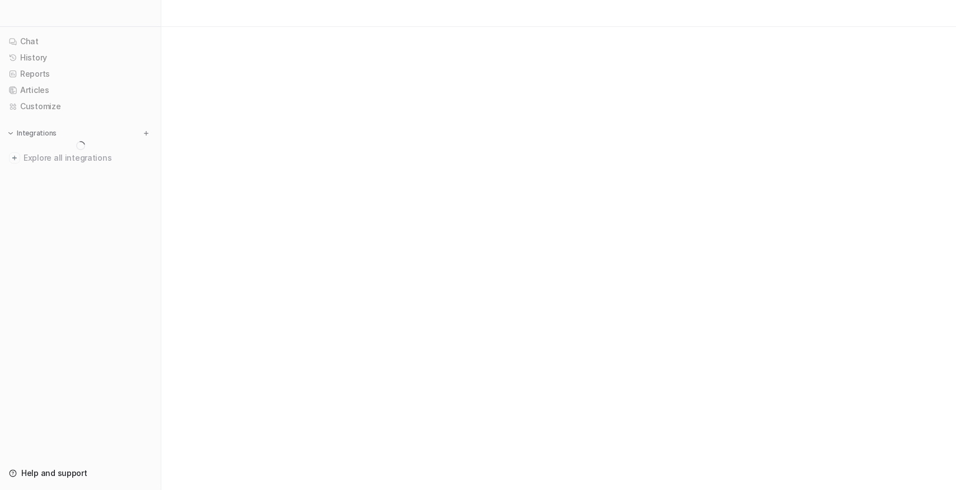 Image resolution: width=956 pixels, height=490 pixels. What do you see at coordinates (36, 133) in the screenshot?
I see `p: Integrations` at bounding box center [36, 133].